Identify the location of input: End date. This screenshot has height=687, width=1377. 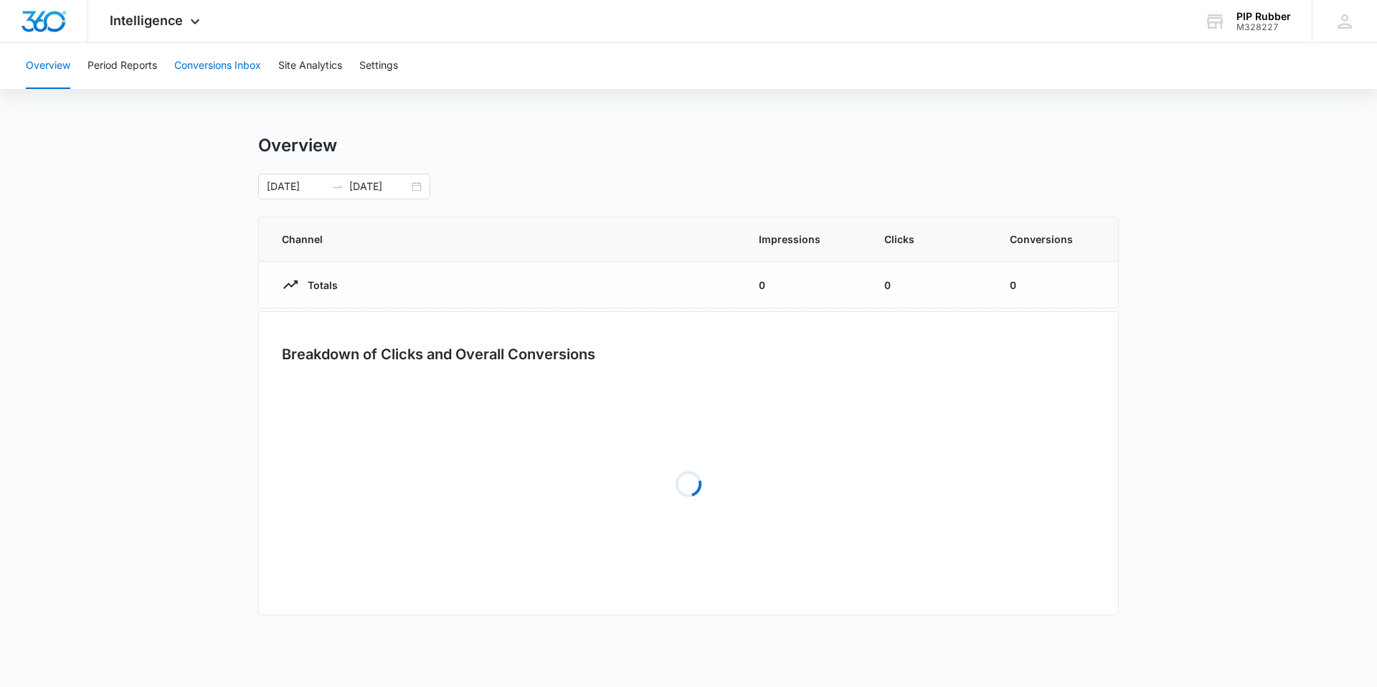
(379, 186).